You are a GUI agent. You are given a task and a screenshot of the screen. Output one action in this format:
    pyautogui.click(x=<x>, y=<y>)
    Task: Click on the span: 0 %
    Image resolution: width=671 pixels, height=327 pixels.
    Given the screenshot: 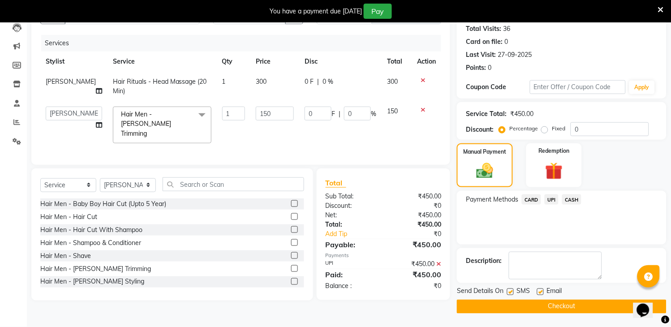 What is the action you would take?
    pyautogui.click(x=328, y=81)
    